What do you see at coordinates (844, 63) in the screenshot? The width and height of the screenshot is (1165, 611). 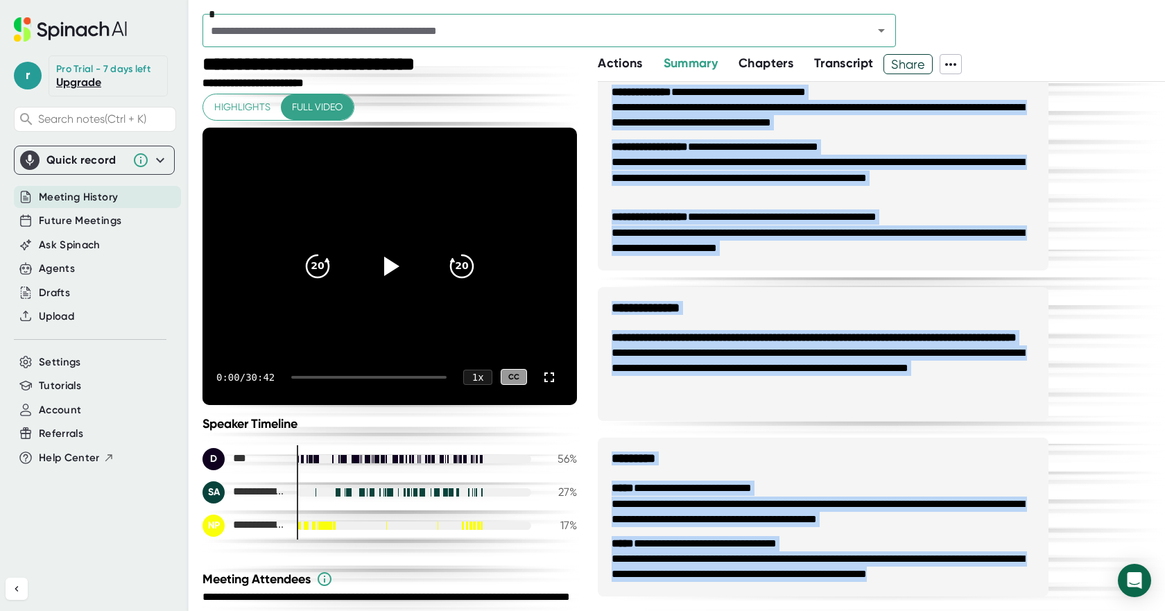 I see `button: Transcript` at bounding box center [844, 63].